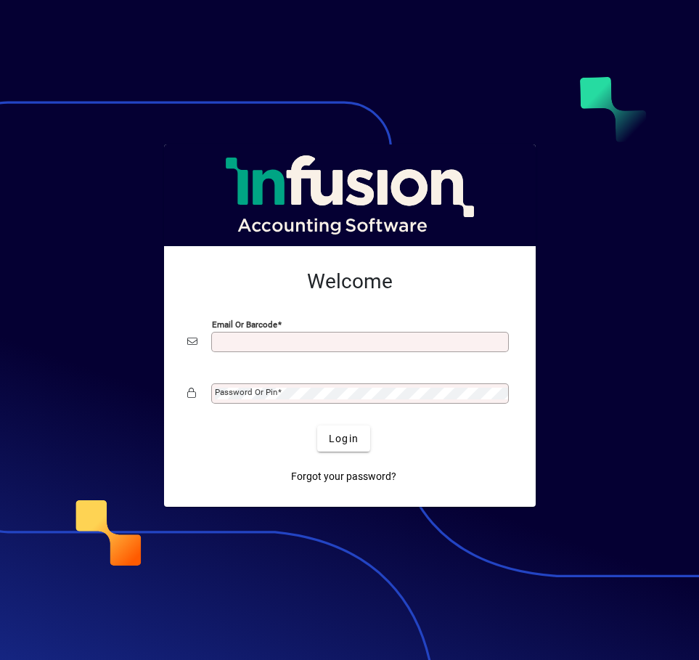 The height and width of the screenshot is (660, 699). What do you see at coordinates (245, 325) in the screenshot?
I see `mat-label: Email or Barcode` at bounding box center [245, 325].